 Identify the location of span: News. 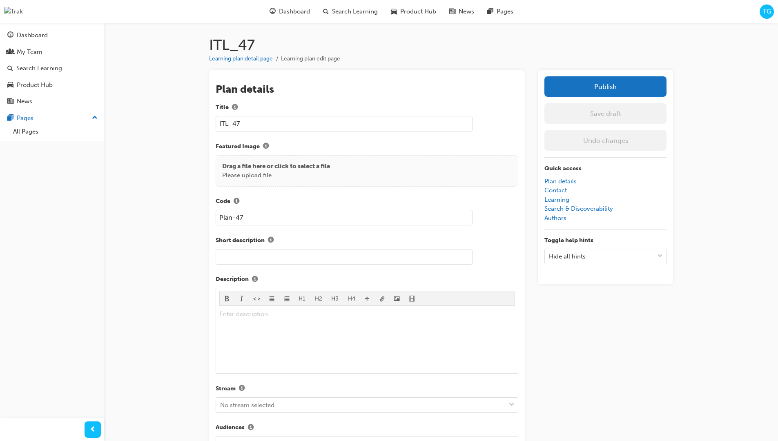
(466, 11).